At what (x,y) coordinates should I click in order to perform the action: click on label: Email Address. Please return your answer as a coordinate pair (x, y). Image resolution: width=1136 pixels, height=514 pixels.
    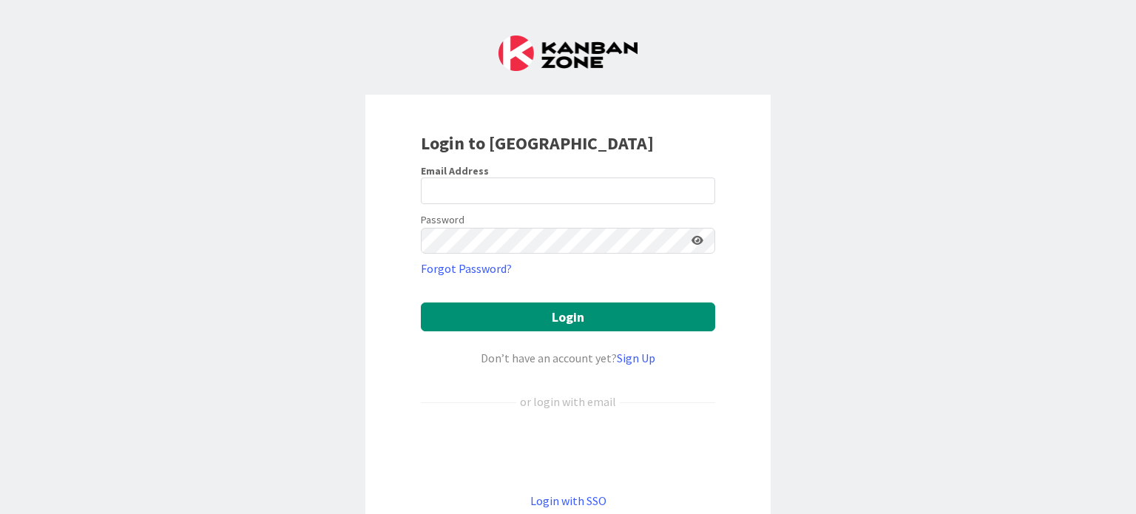
    Looking at the image, I should click on (455, 171).